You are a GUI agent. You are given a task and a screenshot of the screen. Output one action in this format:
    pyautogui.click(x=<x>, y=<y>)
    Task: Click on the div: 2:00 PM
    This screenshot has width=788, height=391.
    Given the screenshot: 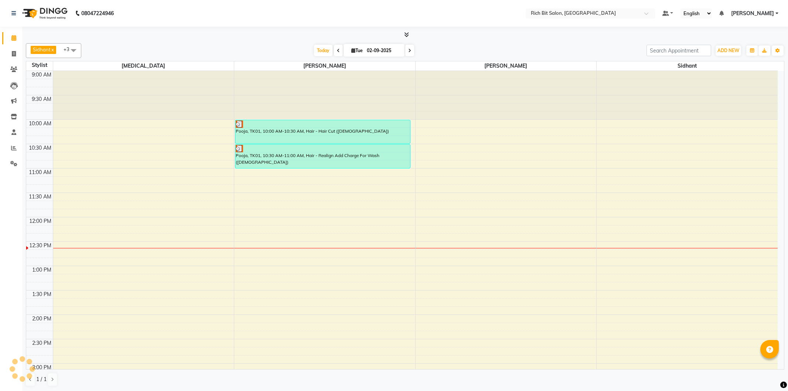 What is the action you would take?
    pyautogui.click(x=42, y=319)
    